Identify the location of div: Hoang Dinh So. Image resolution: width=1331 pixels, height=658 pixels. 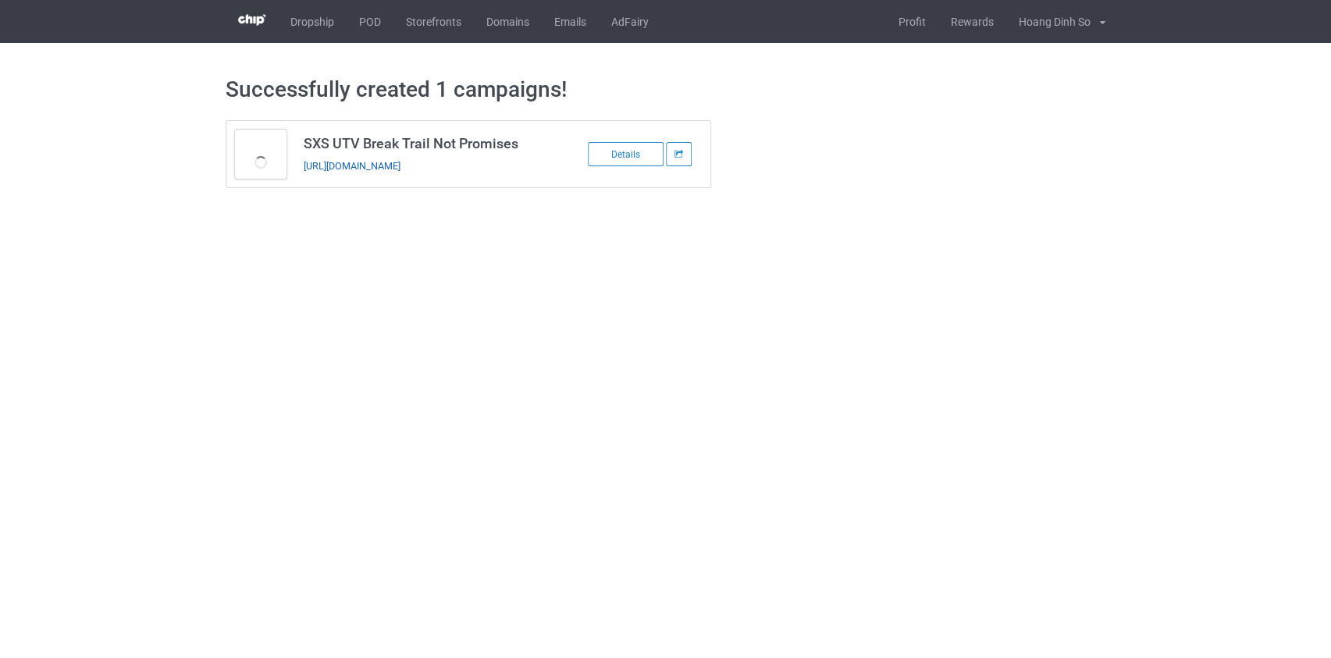
(1049, 22).